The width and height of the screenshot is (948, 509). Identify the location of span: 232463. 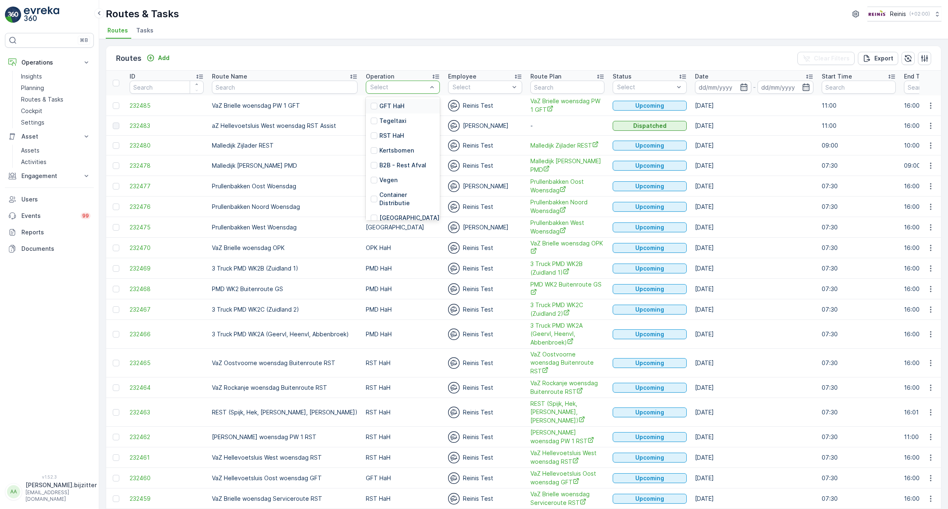
(167, 413).